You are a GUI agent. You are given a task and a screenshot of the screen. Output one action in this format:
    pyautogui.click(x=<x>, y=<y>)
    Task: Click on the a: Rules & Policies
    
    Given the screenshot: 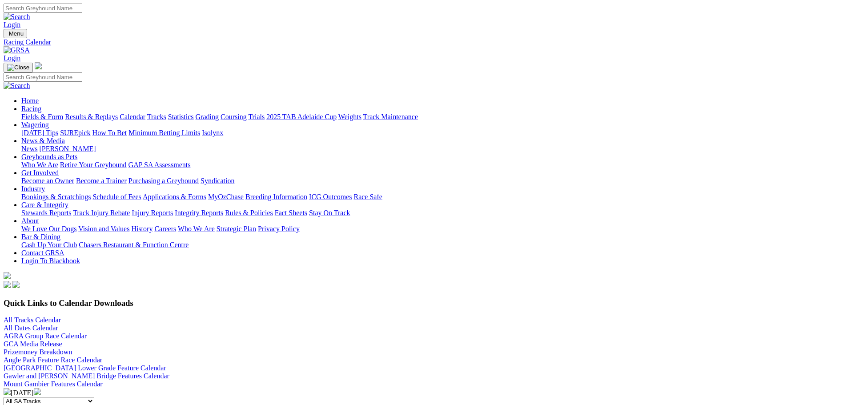 What is the action you would take?
    pyautogui.click(x=249, y=213)
    